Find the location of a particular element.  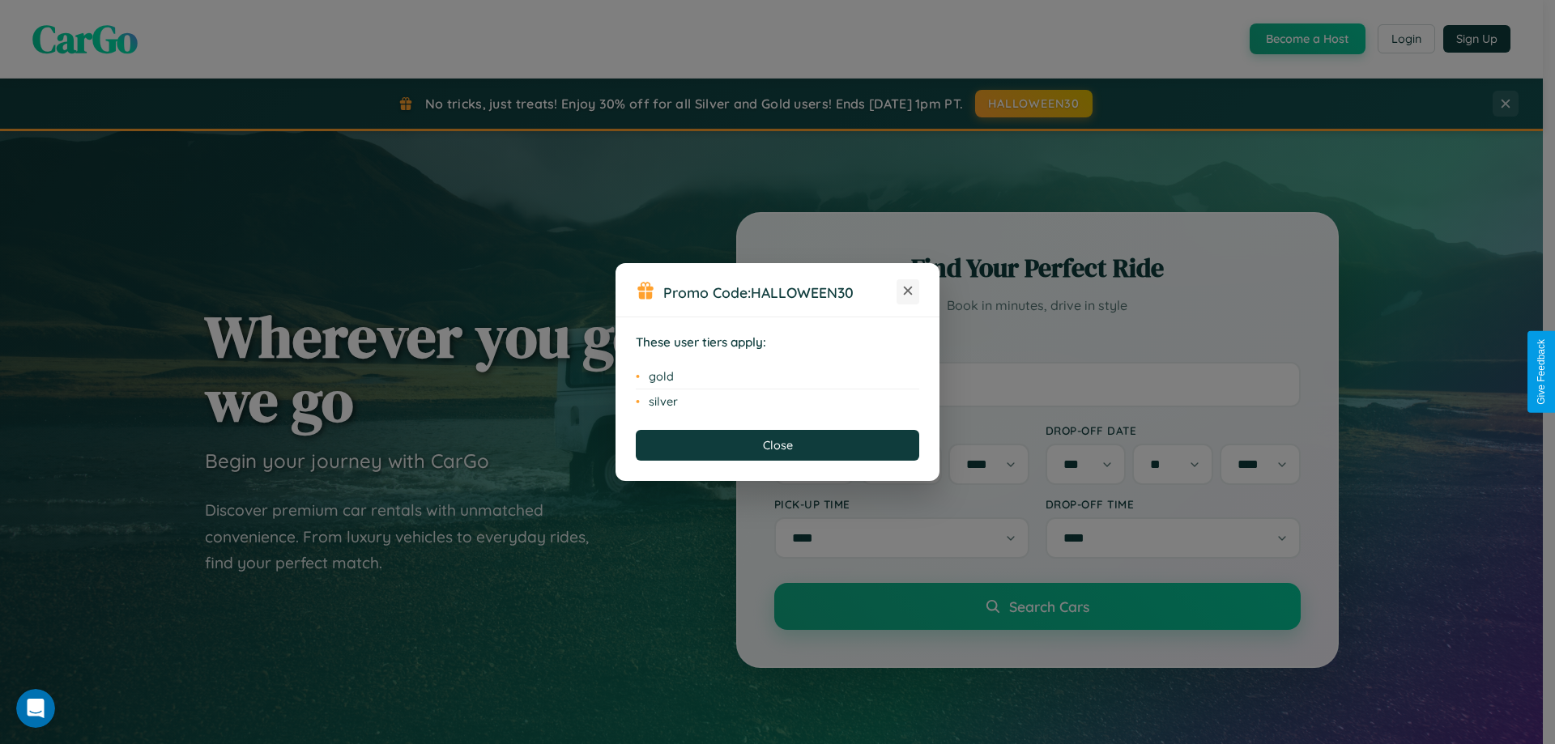

button: Close is located at coordinates (778, 445).